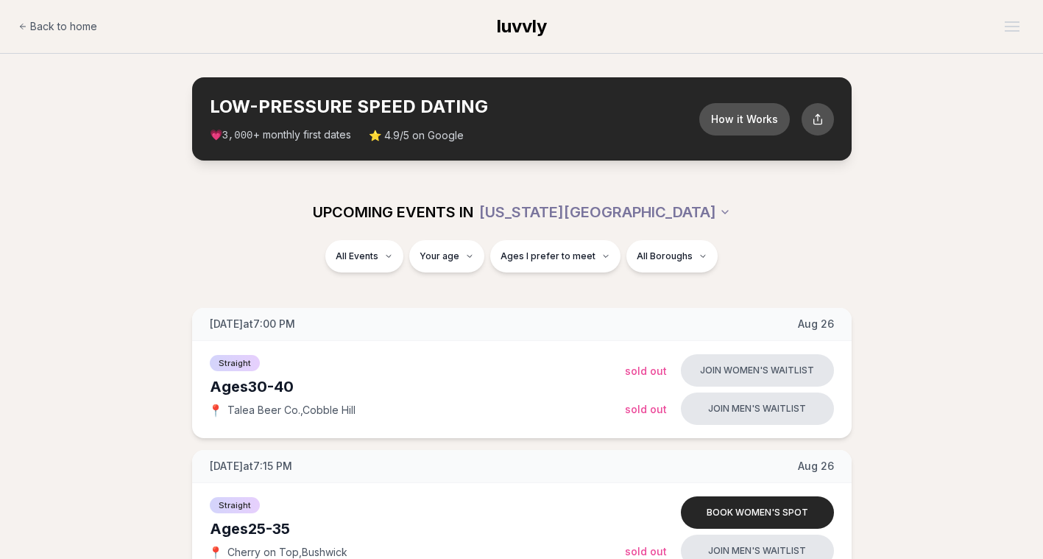 This screenshot has height=559, width=1043. Describe the element at coordinates (454, 107) in the screenshot. I see `h2: LOW-PRESSURE SPEED DATING` at that location.